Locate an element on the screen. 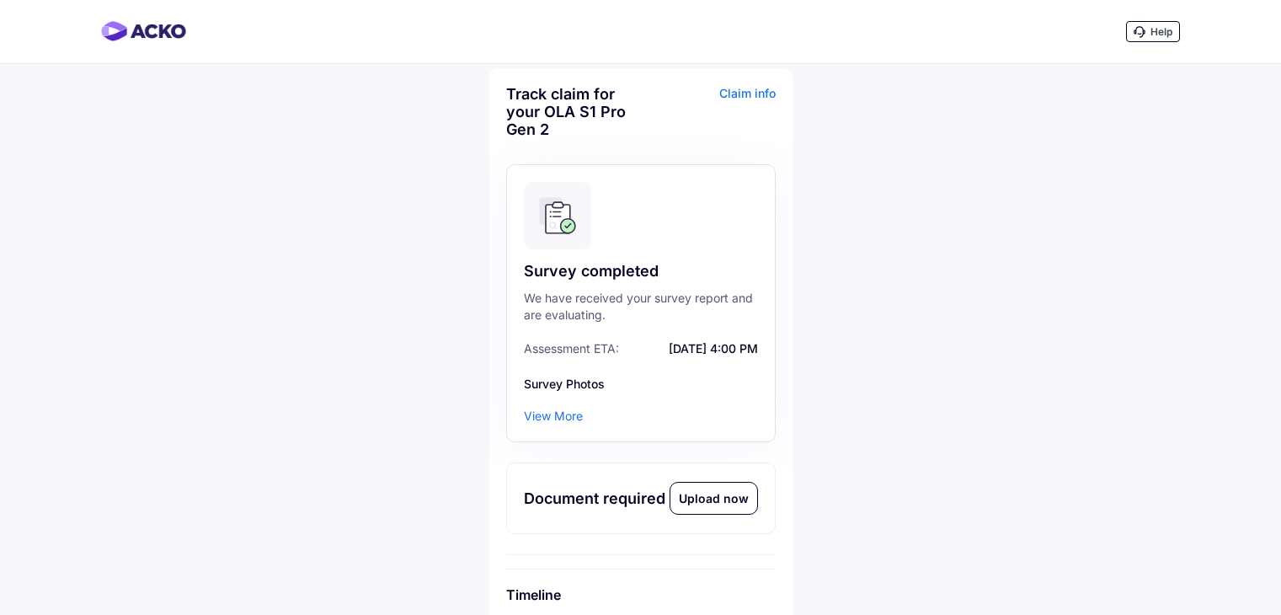  div: Claim info is located at coordinates (710, 118).